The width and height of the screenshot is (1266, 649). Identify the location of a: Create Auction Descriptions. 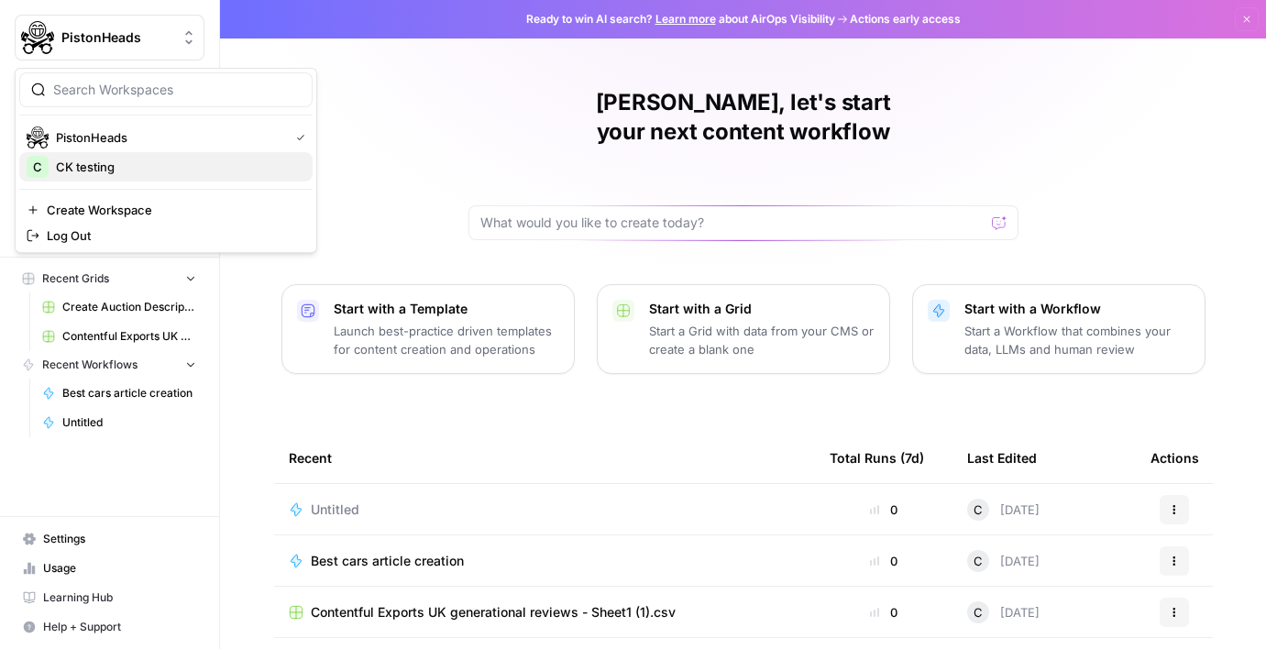
(119, 307).